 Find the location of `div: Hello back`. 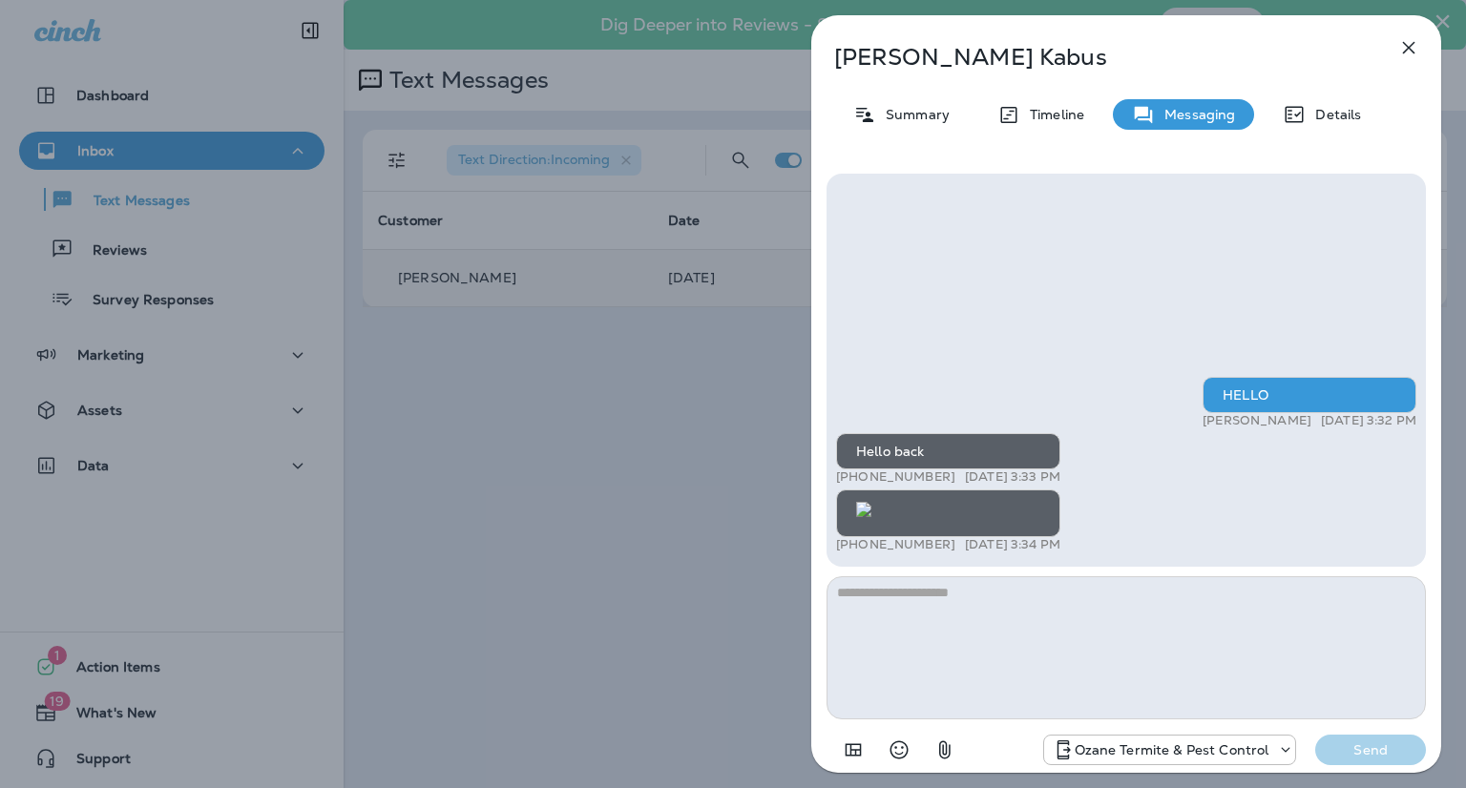

div: Hello back is located at coordinates (948, 451).